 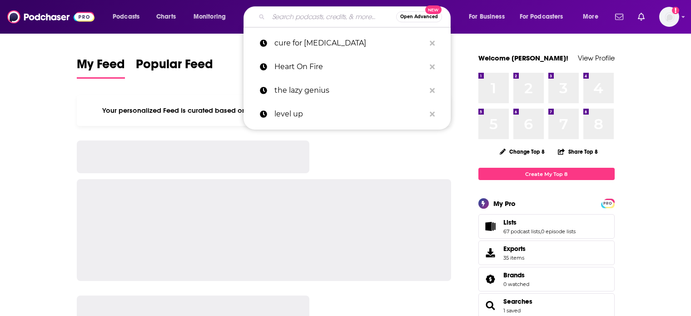 I want to click on a: the lazy genius, so click(x=347, y=90).